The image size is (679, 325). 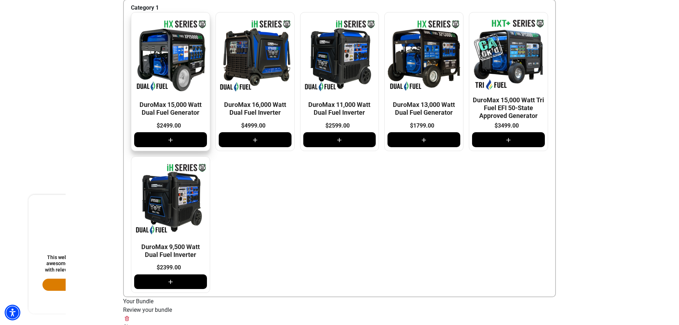 What do you see at coordinates (424, 109) in the screenshot?
I see `div: DuroMax 13,000 Watt Dual Fuel Generator` at bounding box center [424, 109].